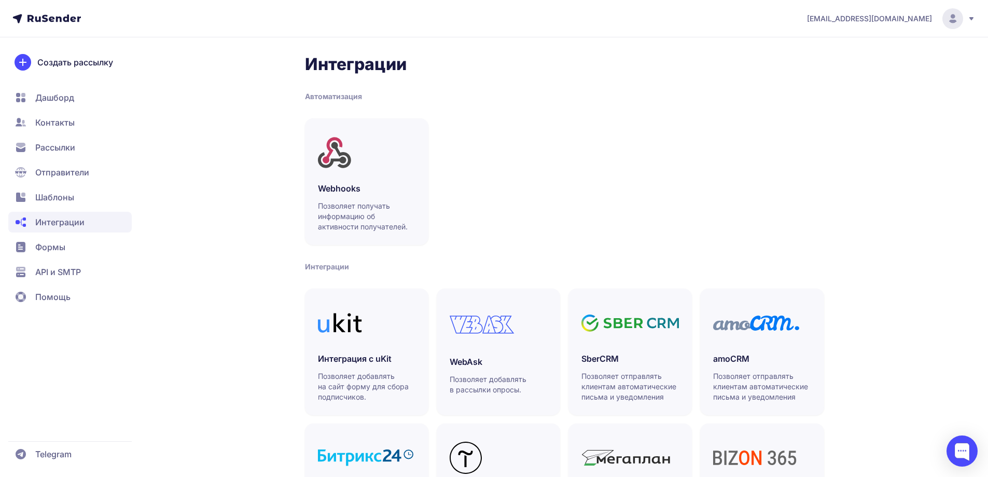 The image size is (988, 477). I want to click on a: Интеграция с uKitПозволяет добавлять на сайт форму для сбора подписчиков., so click(367, 352).